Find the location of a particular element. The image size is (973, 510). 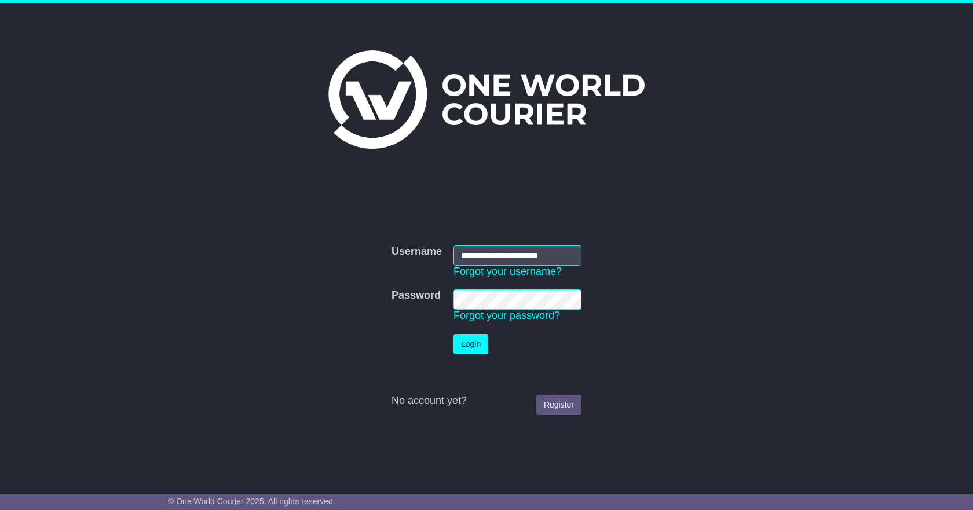

a: Forgot your password? is located at coordinates (507, 316).